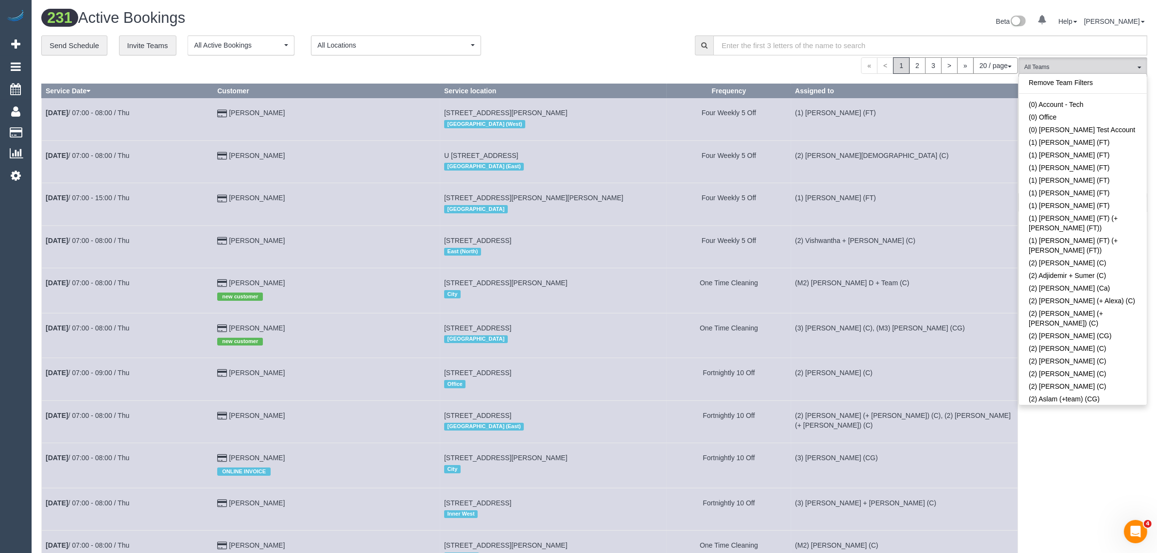  What do you see at coordinates (1080, 67) in the screenshot?
I see `span: All Teams` at bounding box center [1080, 67].